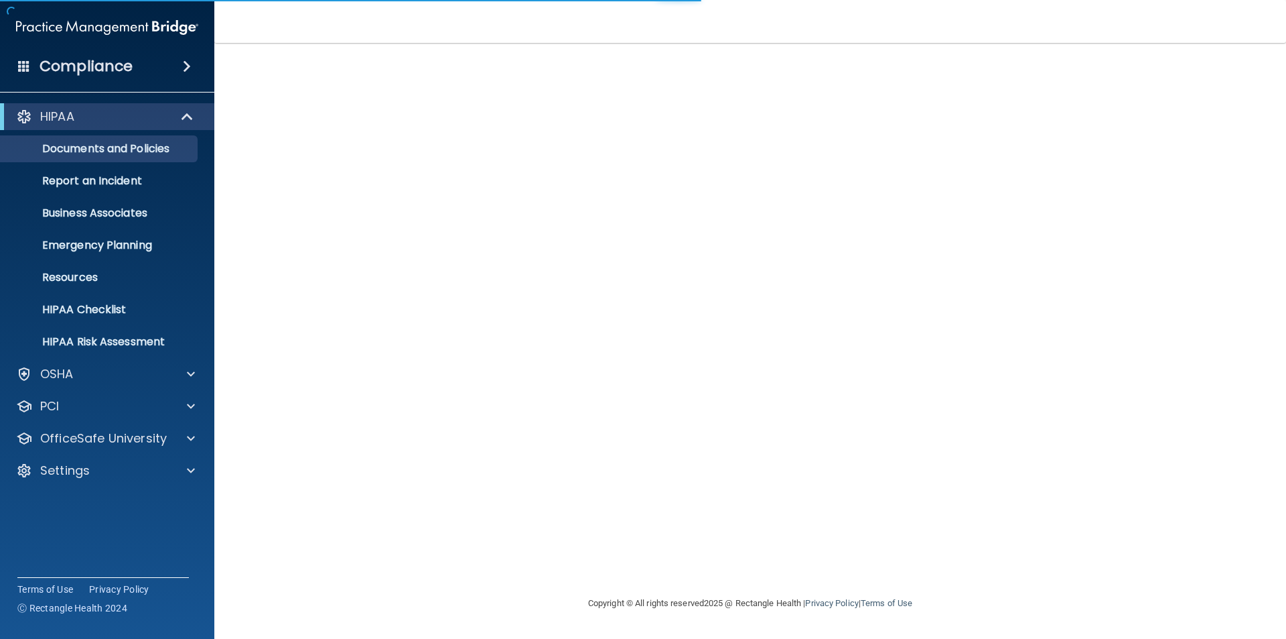 This screenshot has width=1286, height=639. Describe the element at coordinates (105, 470) in the screenshot. I see `a: Settings` at that location.